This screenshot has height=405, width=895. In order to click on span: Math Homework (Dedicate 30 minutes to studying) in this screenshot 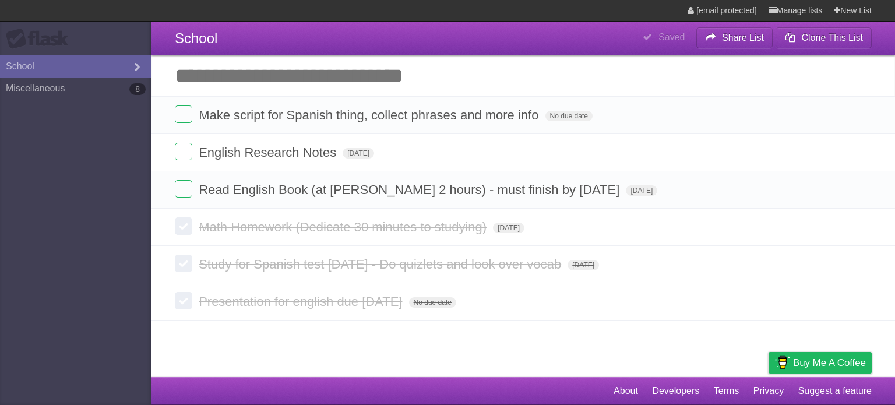, I will do `click(344, 227)`.